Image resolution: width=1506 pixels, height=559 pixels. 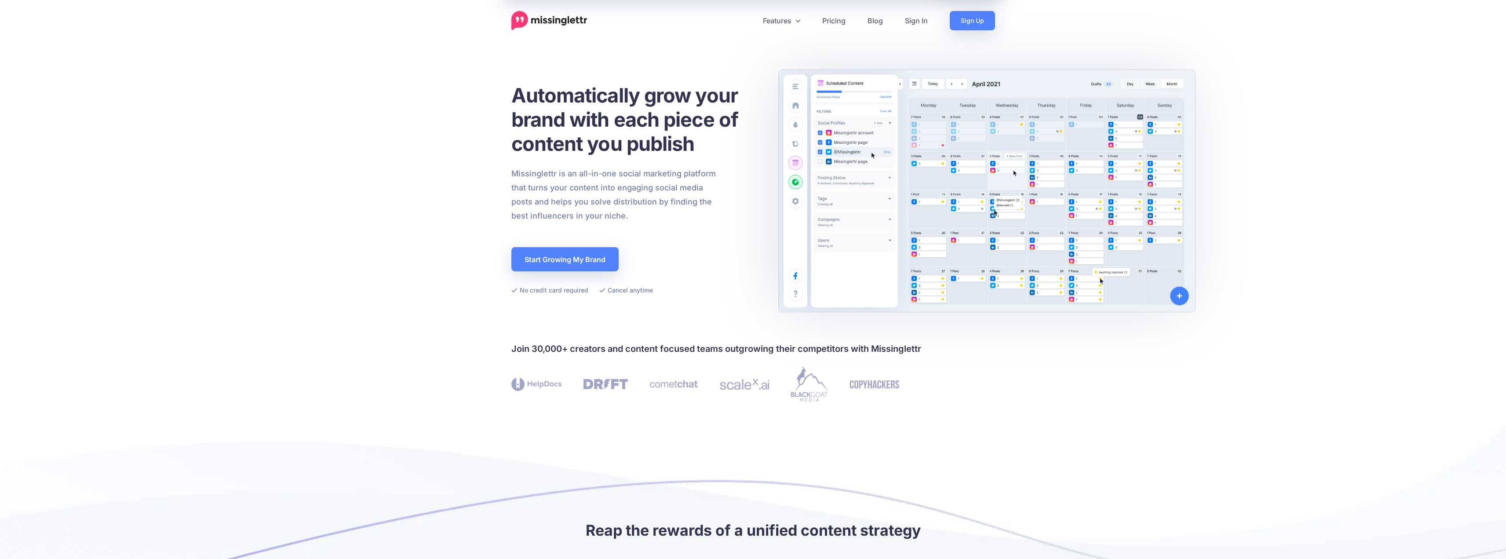 I want to click on a: Sign Up, so click(x=972, y=21).